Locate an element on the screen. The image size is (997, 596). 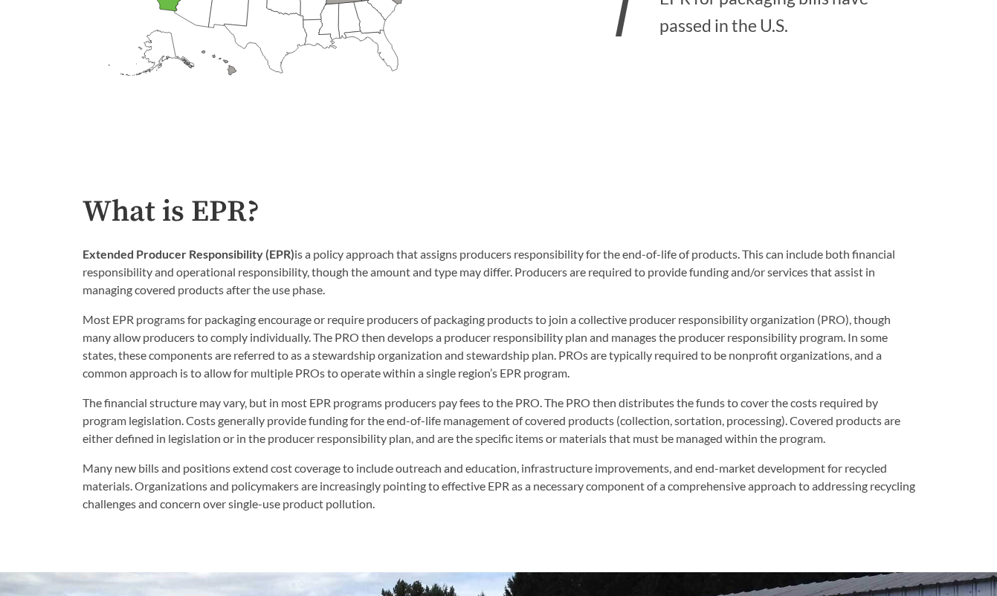
strong: Extended Producer Responsibility (EPR) is located at coordinates (188, 253).